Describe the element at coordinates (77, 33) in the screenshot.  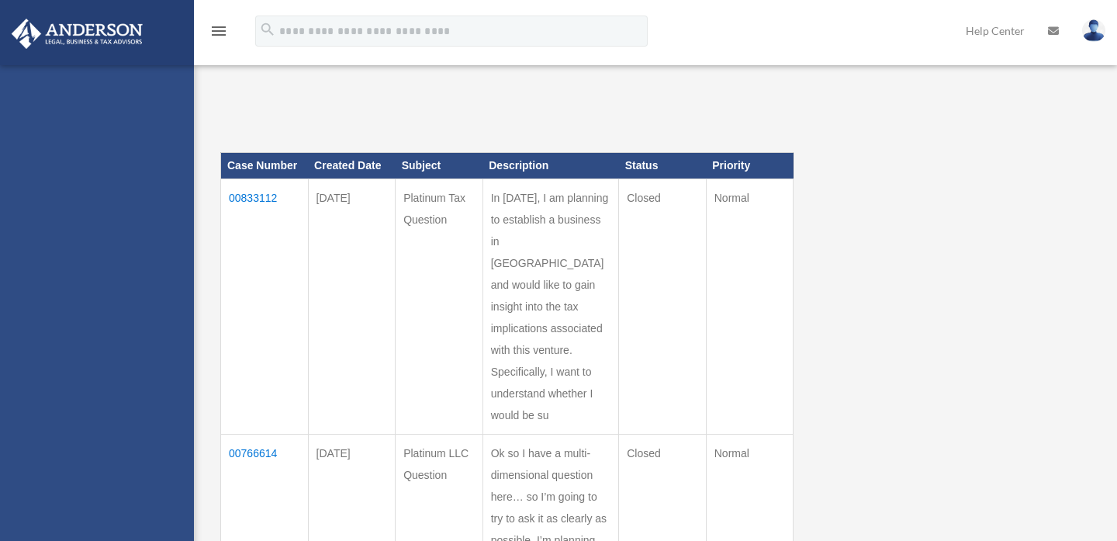
I see `img: Anderson Advisors Platinum Portal` at that location.